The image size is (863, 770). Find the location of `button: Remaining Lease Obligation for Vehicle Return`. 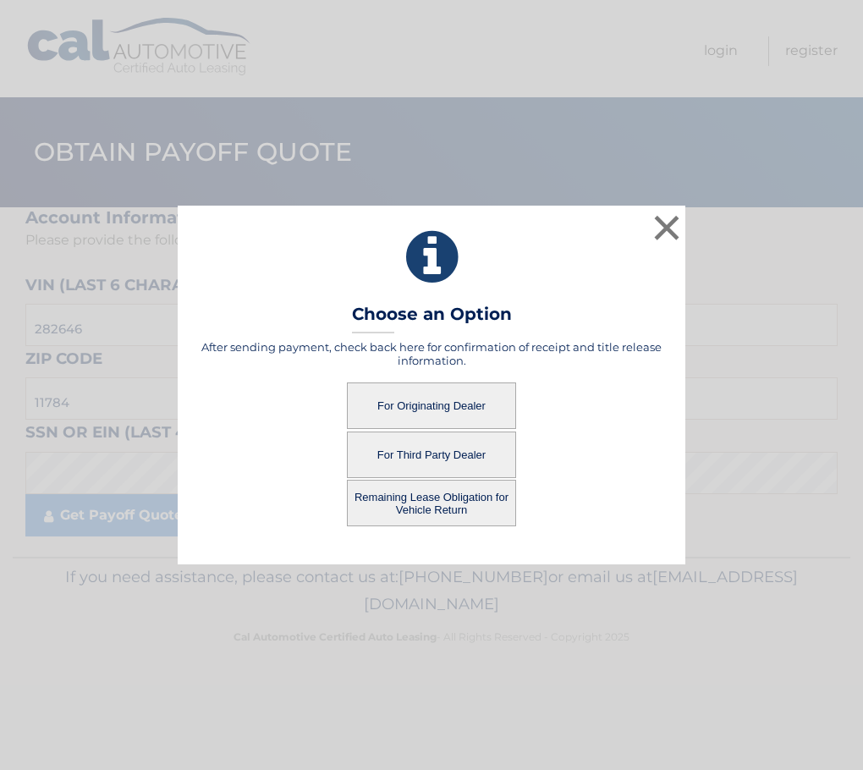

button: Remaining Lease Obligation for Vehicle Return is located at coordinates (432, 503).